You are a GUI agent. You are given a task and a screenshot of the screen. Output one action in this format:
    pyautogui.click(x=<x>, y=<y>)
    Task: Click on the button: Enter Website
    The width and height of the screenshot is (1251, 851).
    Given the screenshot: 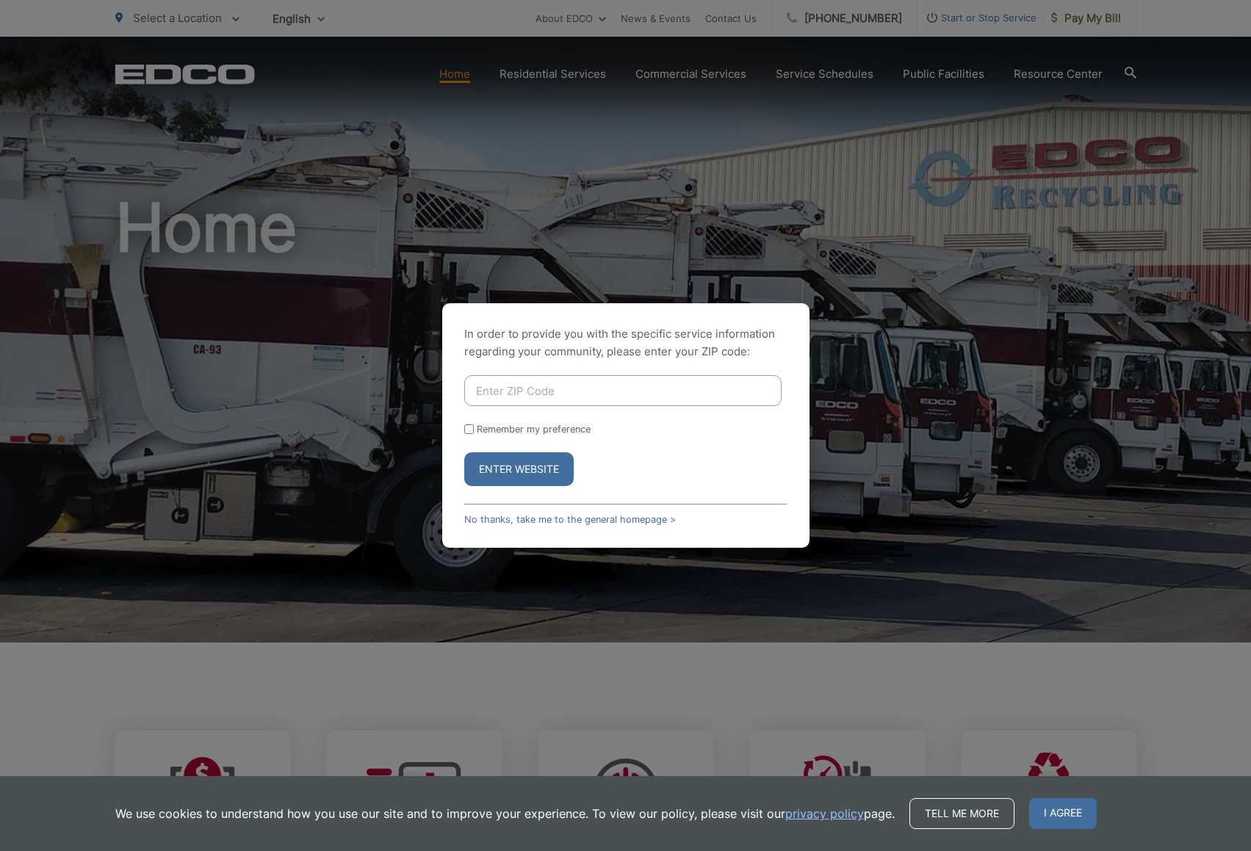 What is the action you would take?
    pyautogui.click(x=518, y=469)
    